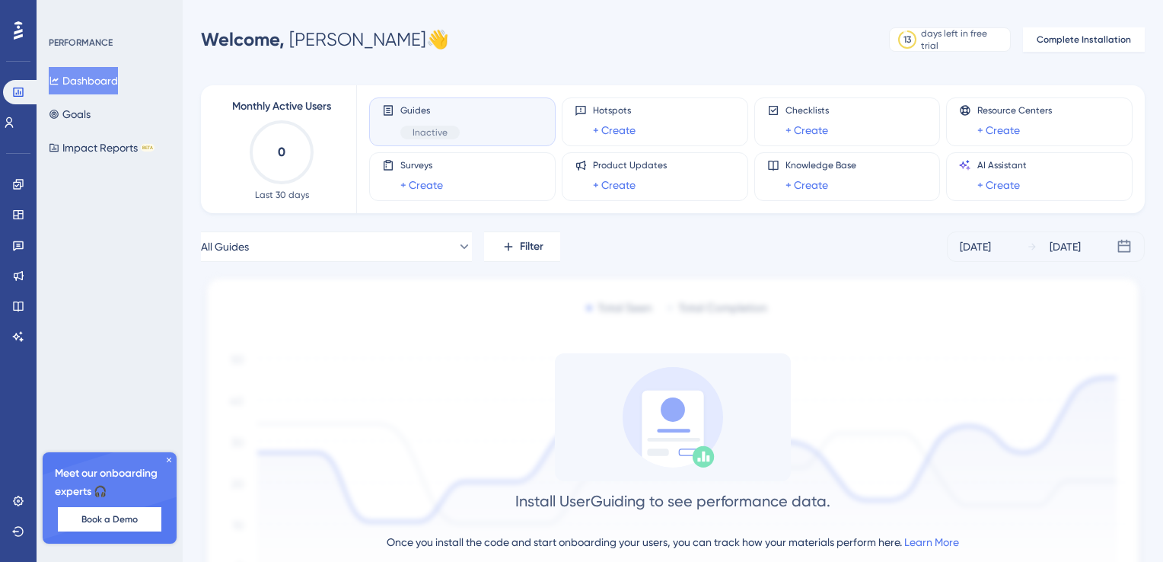 The height and width of the screenshot is (562, 1163). I want to click on button: Filter, so click(522, 247).